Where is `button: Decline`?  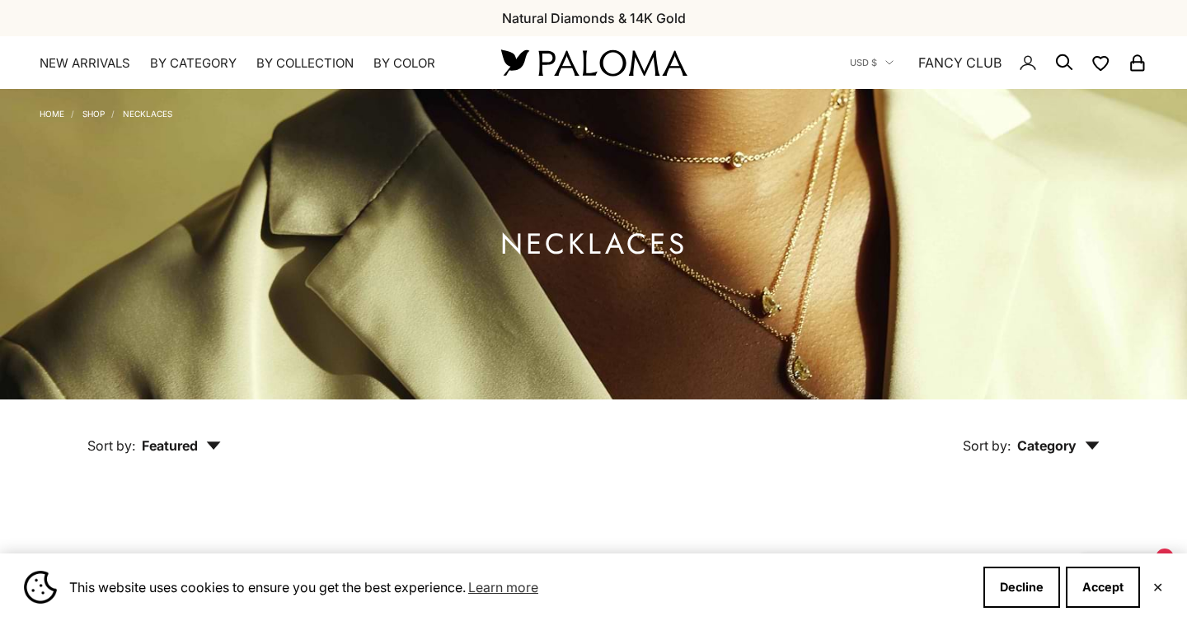 button: Decline is located at coordinates (1021, 588).